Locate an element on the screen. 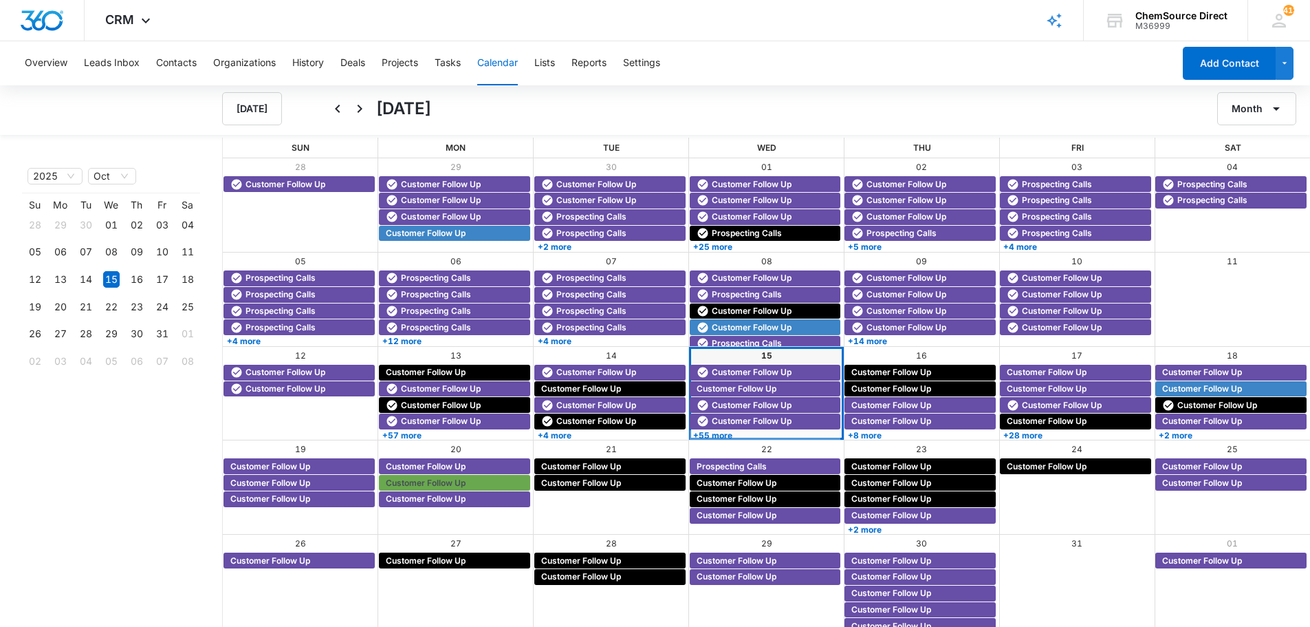 The image size is (1310, 627). div: 24 is located at coordinates (162, 307).